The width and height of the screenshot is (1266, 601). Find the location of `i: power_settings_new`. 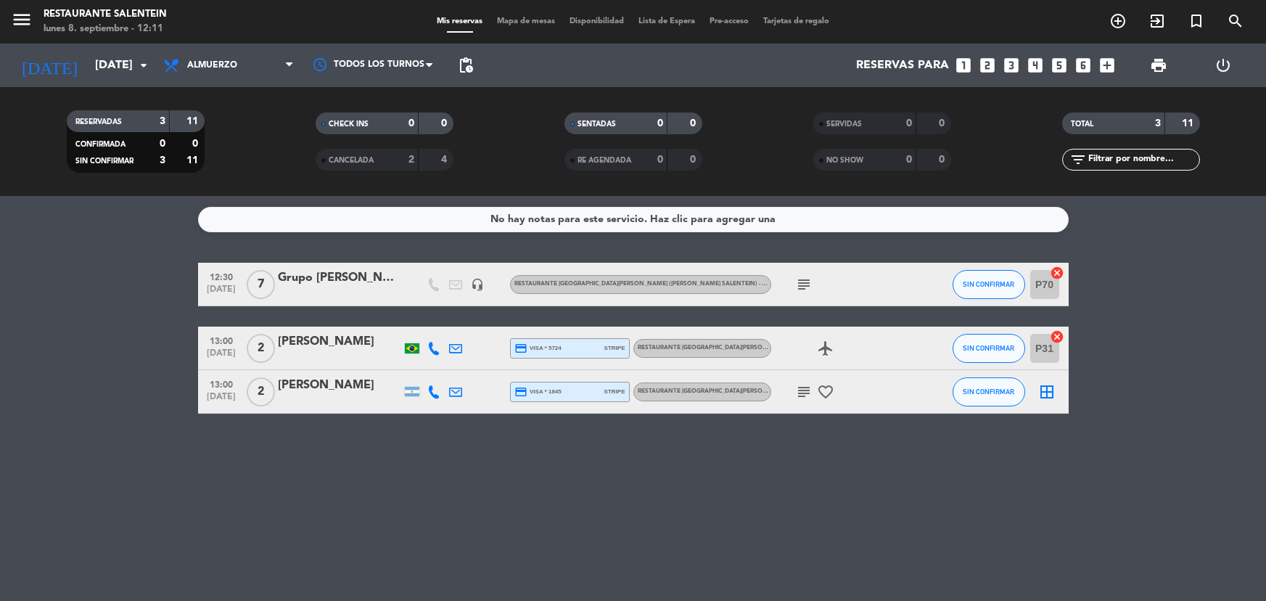

i: power_settings_new is located at coordinates (1223, 65).